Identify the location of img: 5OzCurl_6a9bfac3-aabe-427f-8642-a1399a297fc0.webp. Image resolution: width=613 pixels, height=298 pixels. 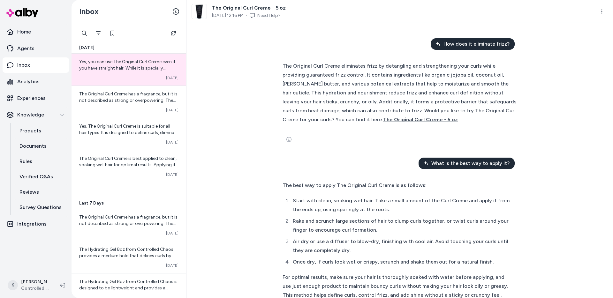
(199, 11).